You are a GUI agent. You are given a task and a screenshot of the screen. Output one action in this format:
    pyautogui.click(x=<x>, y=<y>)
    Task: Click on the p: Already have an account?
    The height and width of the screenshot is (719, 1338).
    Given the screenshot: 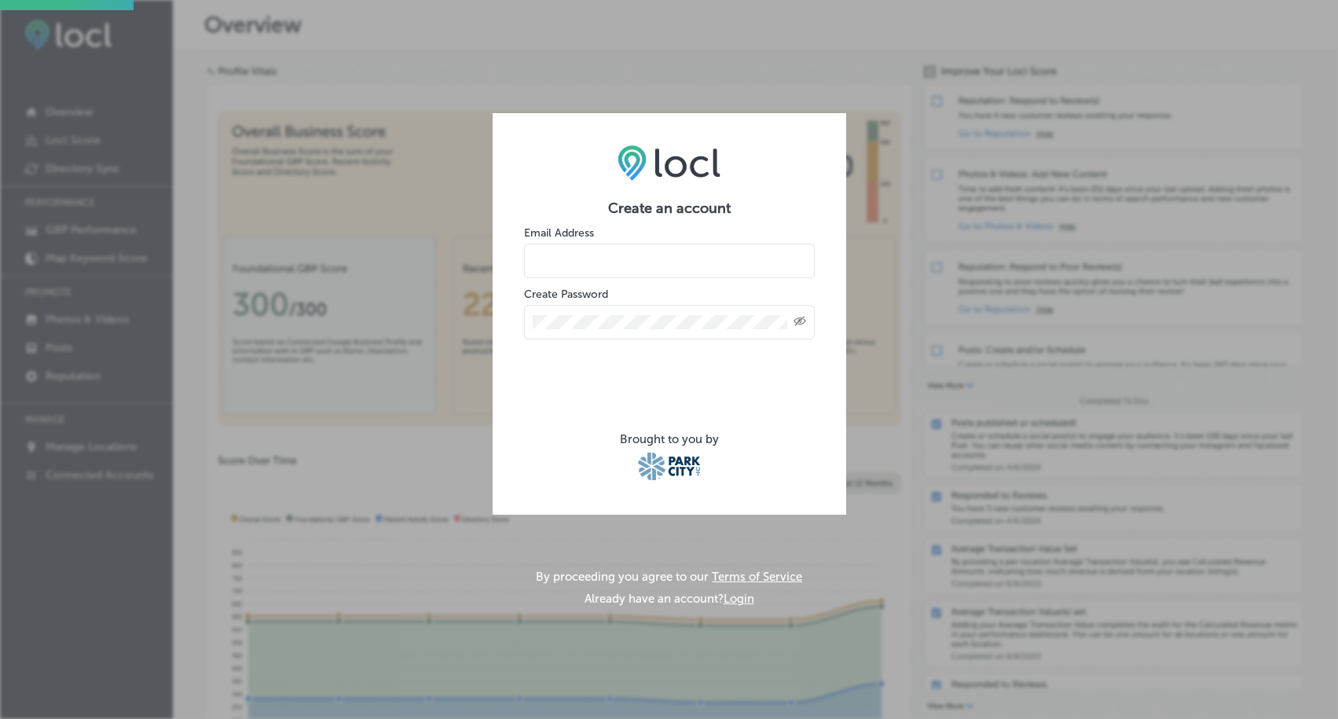 What is the action you would take?
    pyautogui.click(x=669, y=599)
    